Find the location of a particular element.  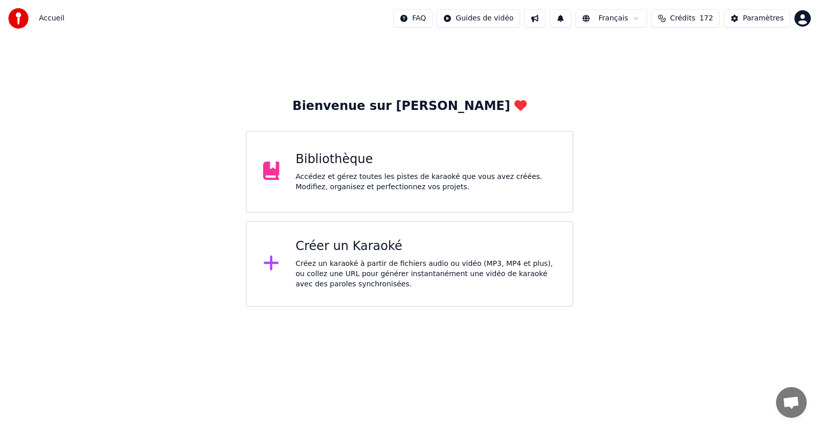

button: Crédits172 is located at coordinates (685, 18).